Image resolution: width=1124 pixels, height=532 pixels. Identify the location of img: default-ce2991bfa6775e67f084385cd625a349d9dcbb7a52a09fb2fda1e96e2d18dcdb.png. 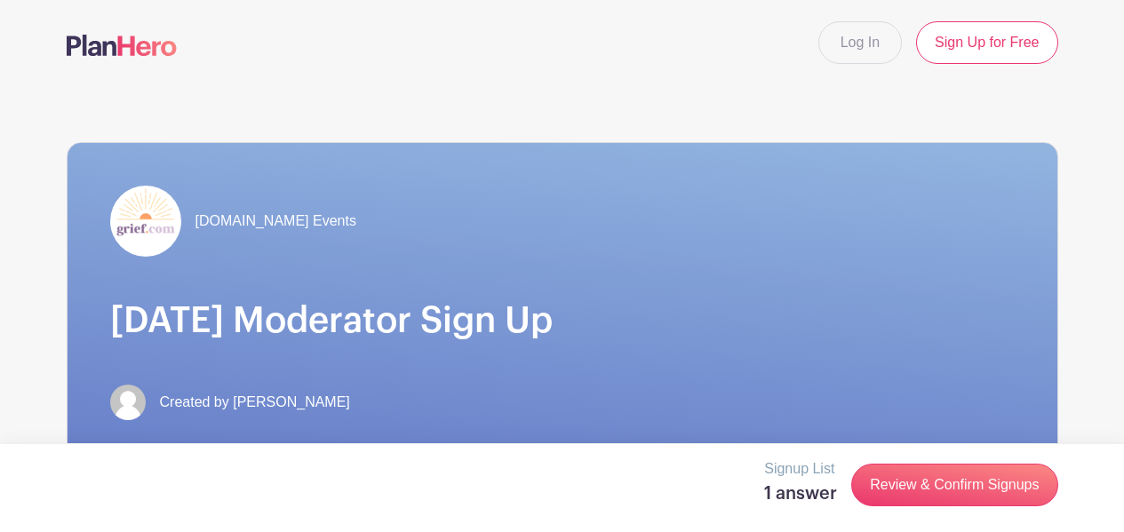
(128, 403).